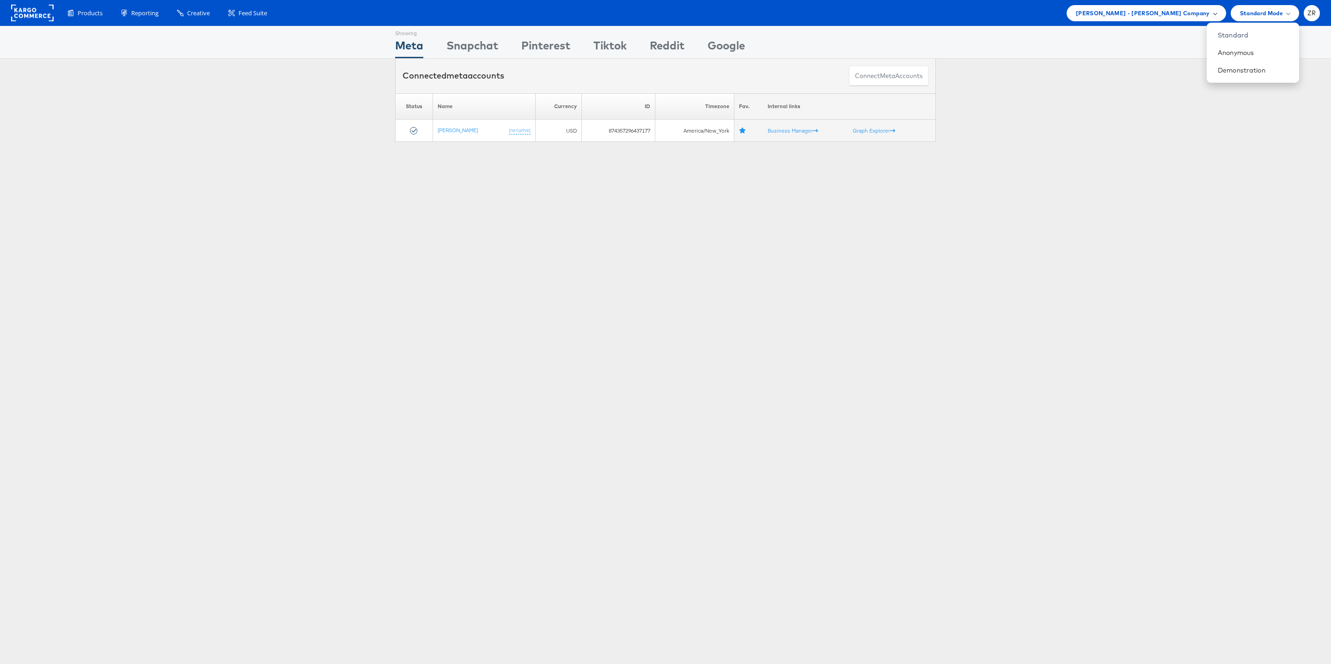  What do you see at coordinates (414, 106) in the screenshot?
I see `th: Status` at bounding box center [414, 106].